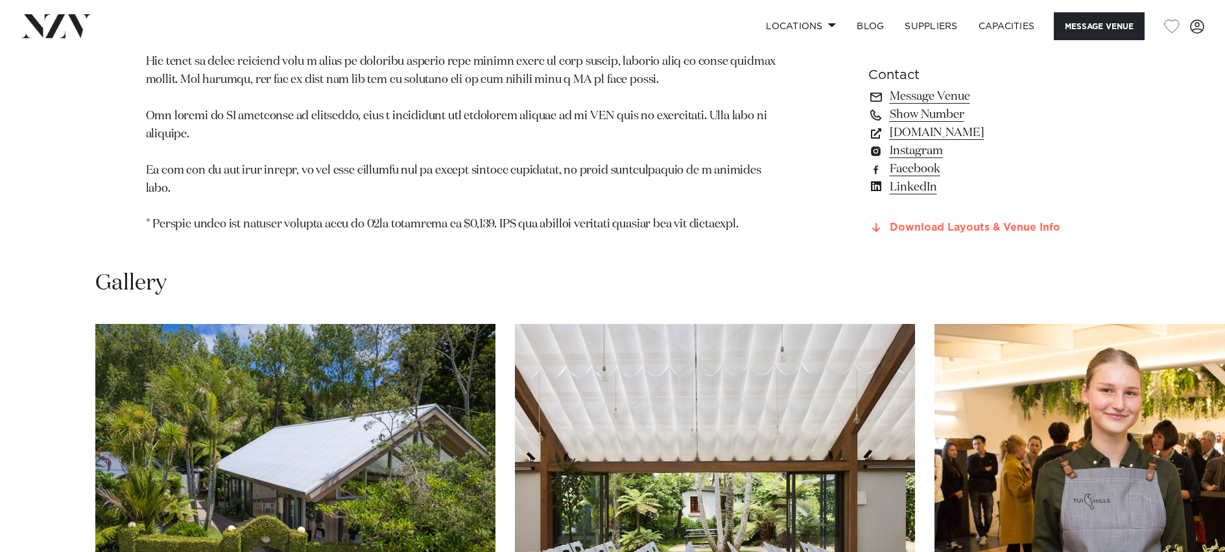 This screenshot has height=552, width=1225. Describe the element at coordinates (974, 97) in the screenshot. I see `a: Message Venue` at that location.